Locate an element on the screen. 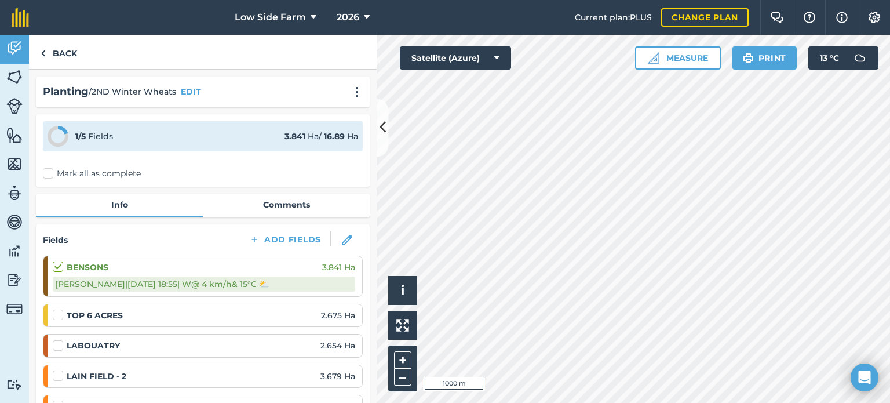  span: 3.841 Ha is located at coordinates (338, 267).